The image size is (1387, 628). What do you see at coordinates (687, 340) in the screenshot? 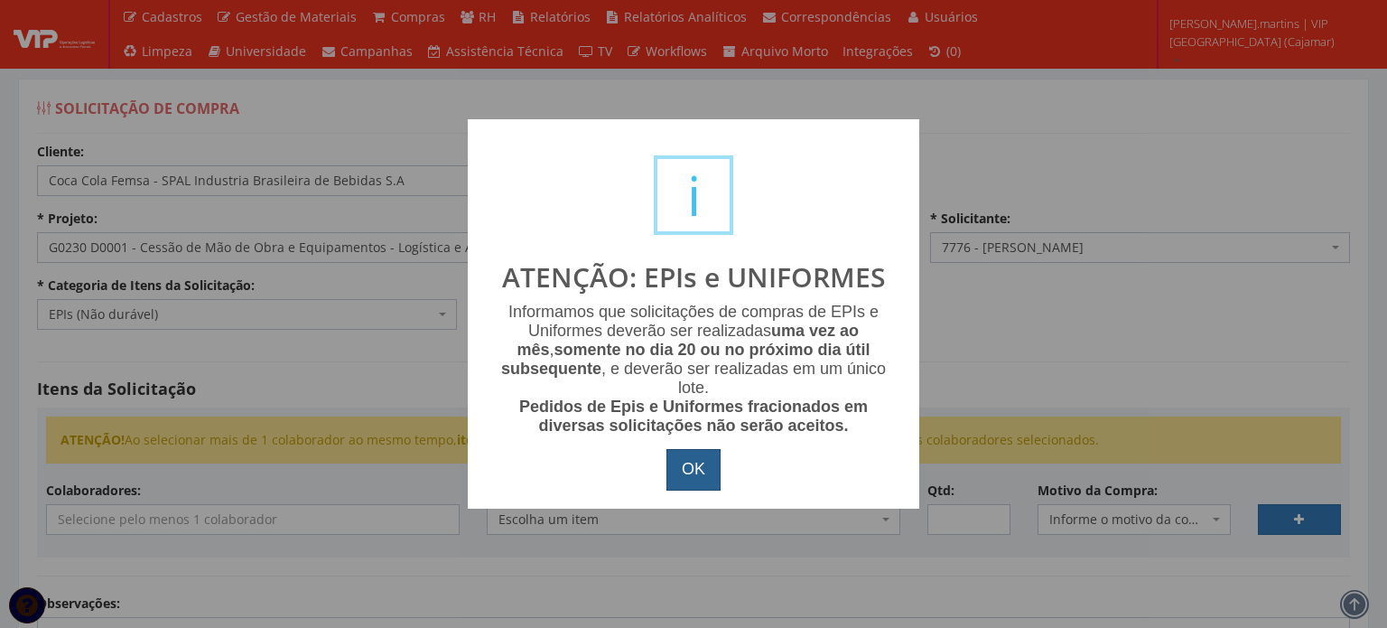
I see `b: uma vez ao mês` at bounding box center [687, 340].